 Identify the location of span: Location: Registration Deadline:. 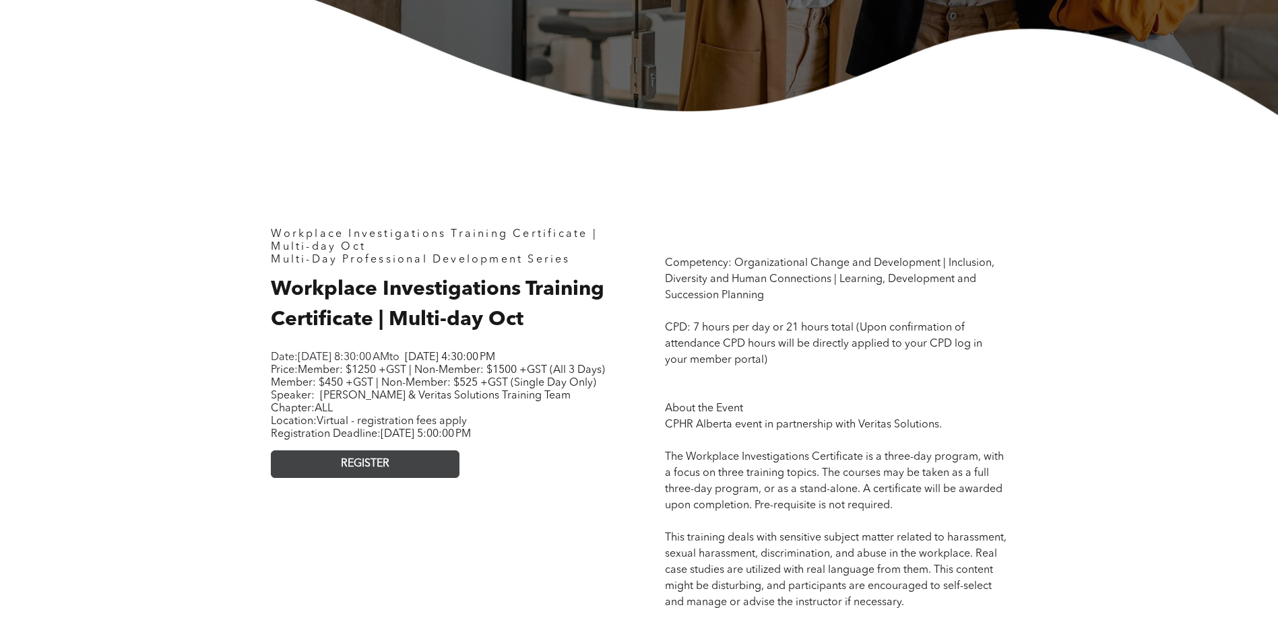
(370, 428).